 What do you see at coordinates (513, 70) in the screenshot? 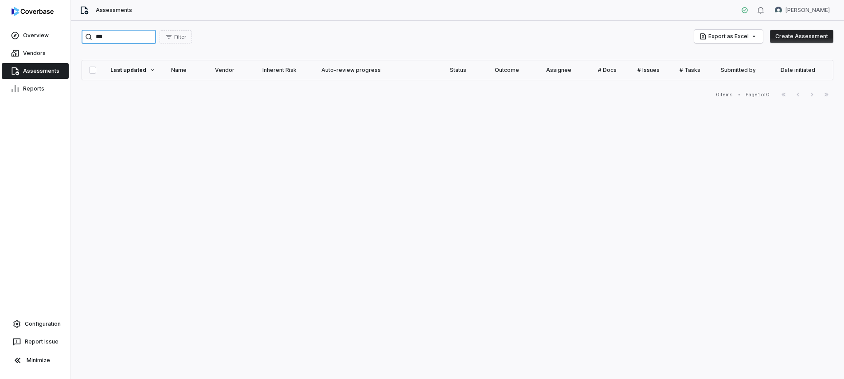
I see `div: Outcome` at bounding box center [513, 70].